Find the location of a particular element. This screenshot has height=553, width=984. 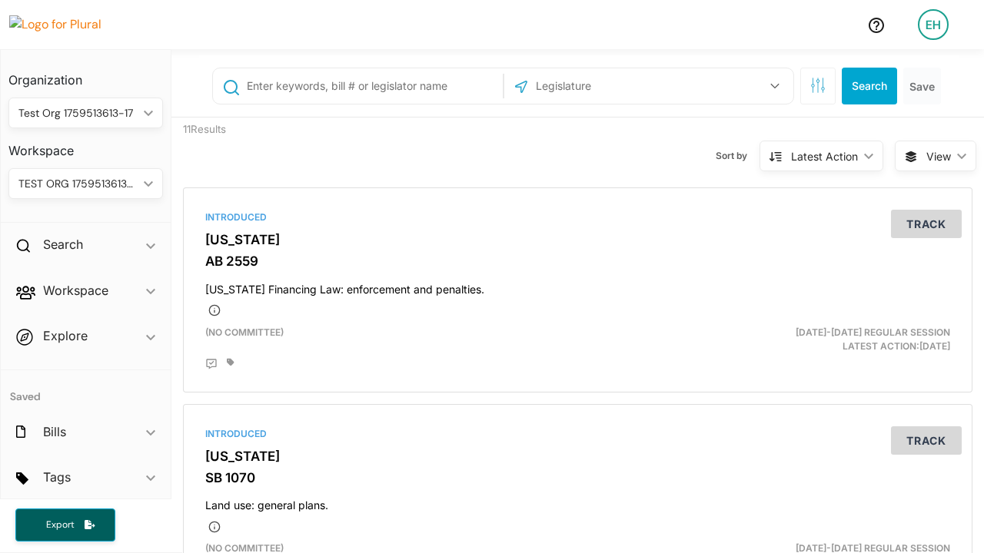

div: EH is located at coordinates (933, 25).